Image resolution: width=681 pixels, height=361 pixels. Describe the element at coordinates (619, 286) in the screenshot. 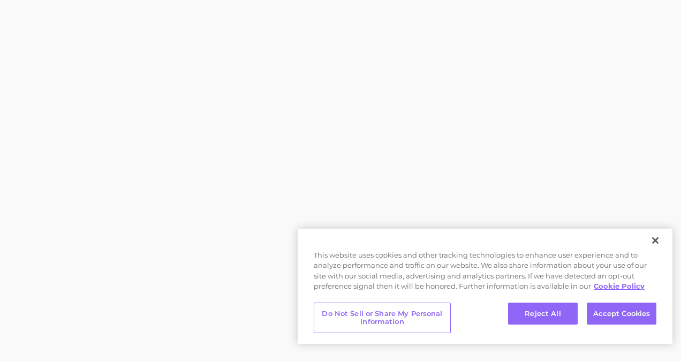

I see `a: More information about your privacy, opens in a new tab` at that location.